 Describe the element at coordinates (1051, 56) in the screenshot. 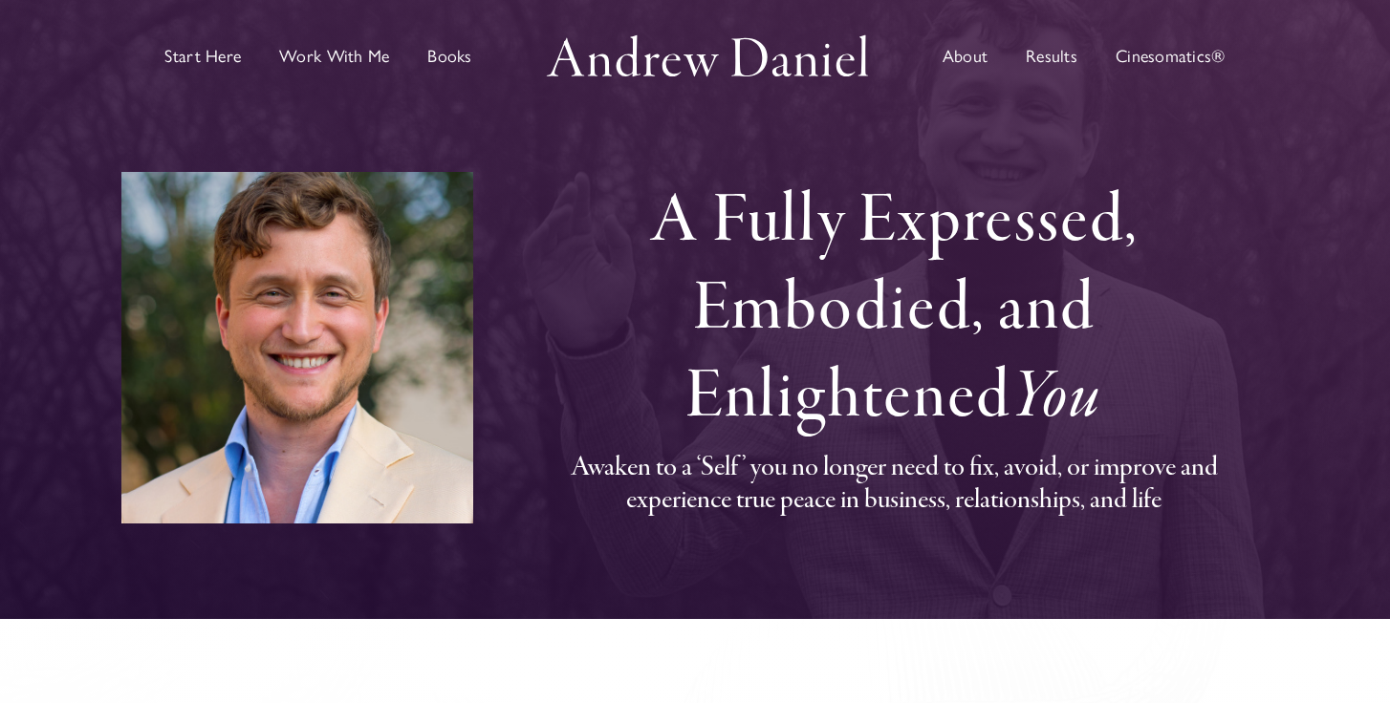

I see `span: Results` at that location.